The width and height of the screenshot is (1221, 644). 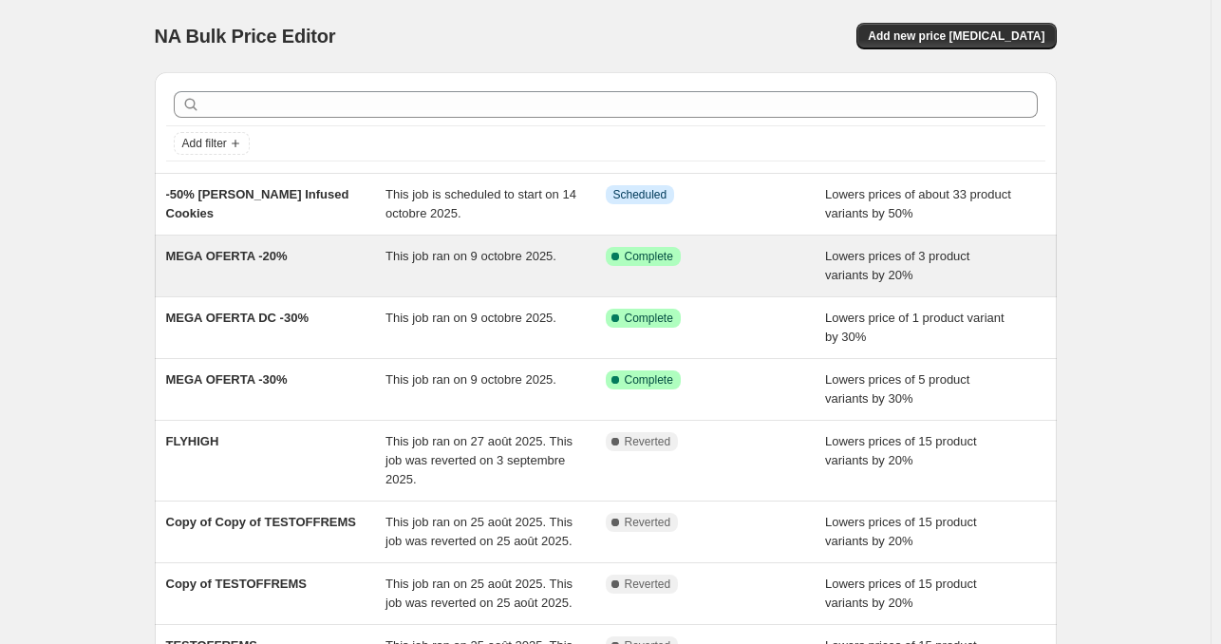 I want to click on span: Copy of Copy of TESTOFFREMS, so click(x=261, y=521).